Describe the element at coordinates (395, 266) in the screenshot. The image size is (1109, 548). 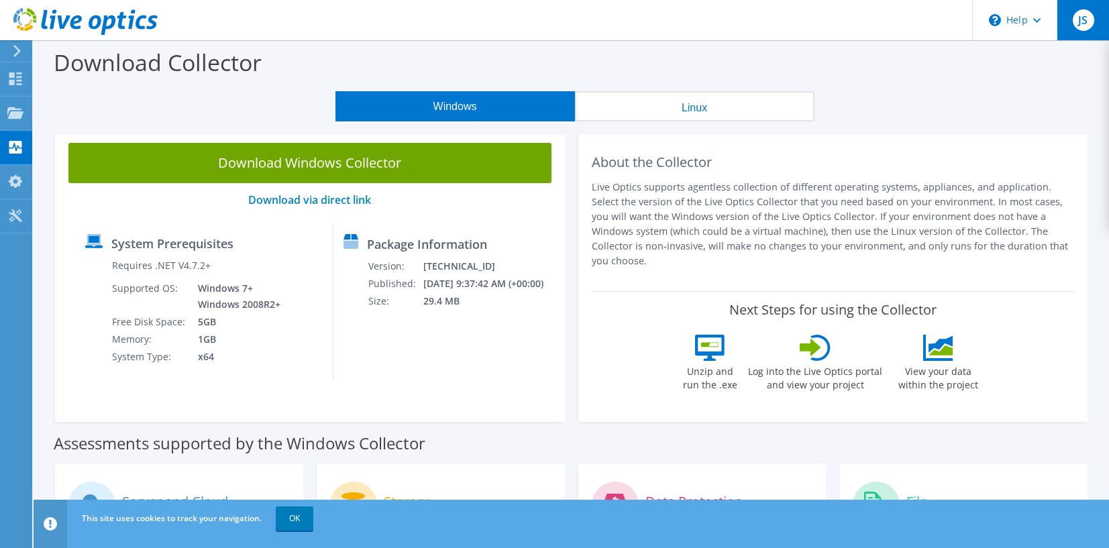
I see `td: Version:` at that location.